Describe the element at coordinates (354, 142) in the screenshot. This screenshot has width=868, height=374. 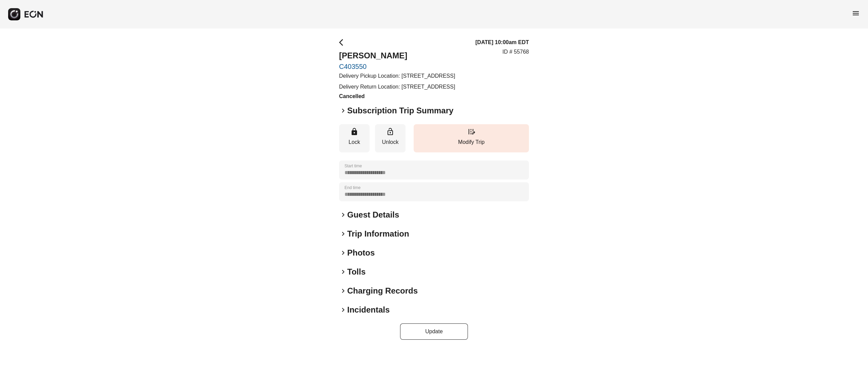
I see `p: Lock` at that location.